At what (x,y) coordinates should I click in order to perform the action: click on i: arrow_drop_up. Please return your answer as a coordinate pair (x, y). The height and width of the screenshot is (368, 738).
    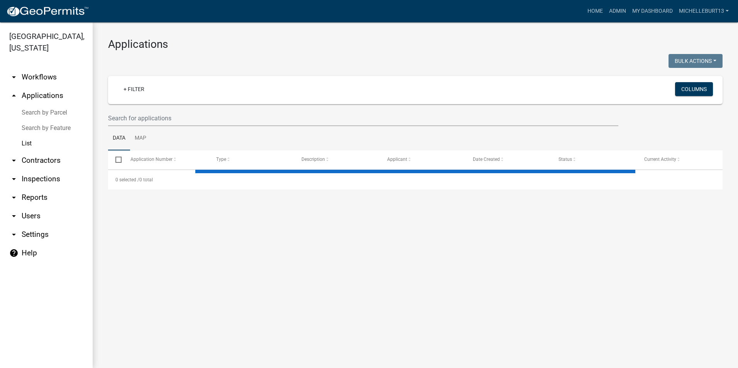
    Looking at the image, I should click on (14, 96).